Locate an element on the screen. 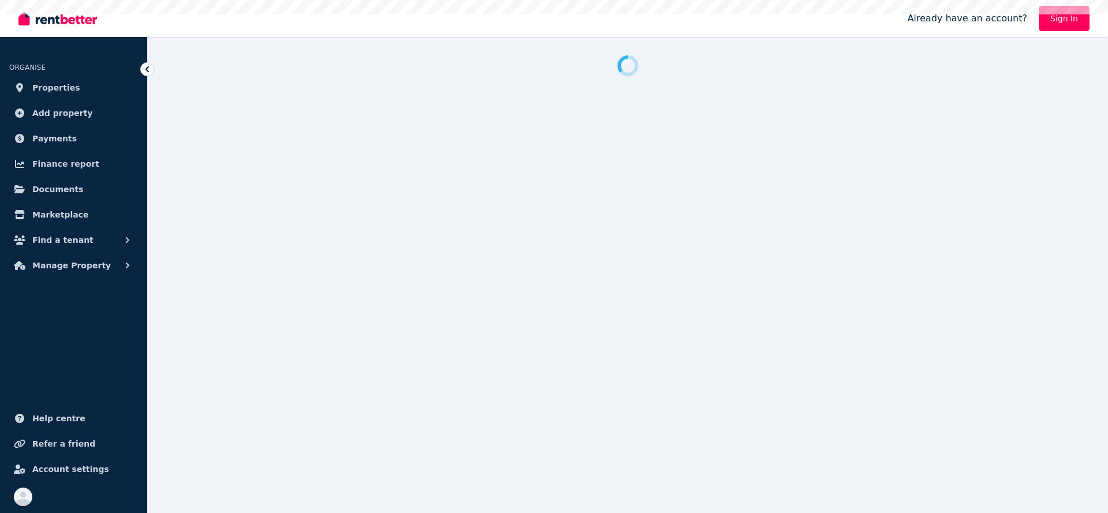  span: Account settings is located at coordinates (70, 469).